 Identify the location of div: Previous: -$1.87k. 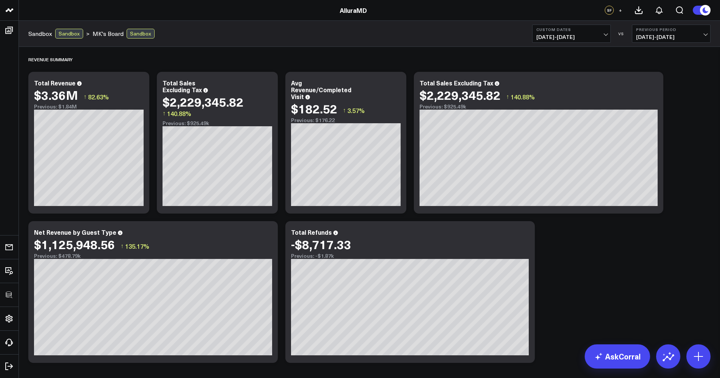
(410, 256).